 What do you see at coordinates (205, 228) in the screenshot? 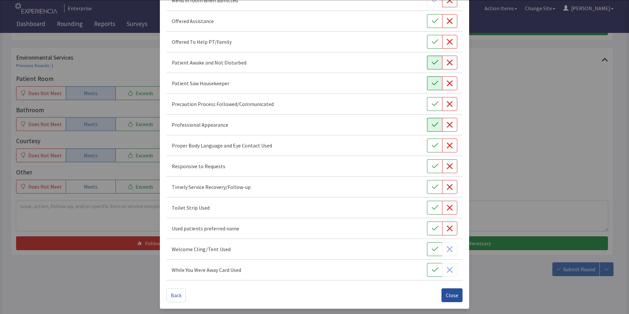
I see `p: Used patients preferred name` at bounding box center [205, 228].